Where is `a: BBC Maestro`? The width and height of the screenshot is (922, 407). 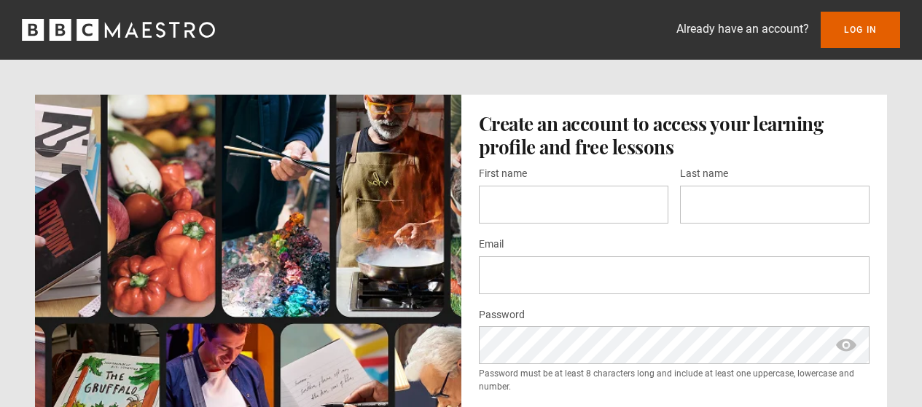 a: BBC Maestro is located at coordinates (118, 30).